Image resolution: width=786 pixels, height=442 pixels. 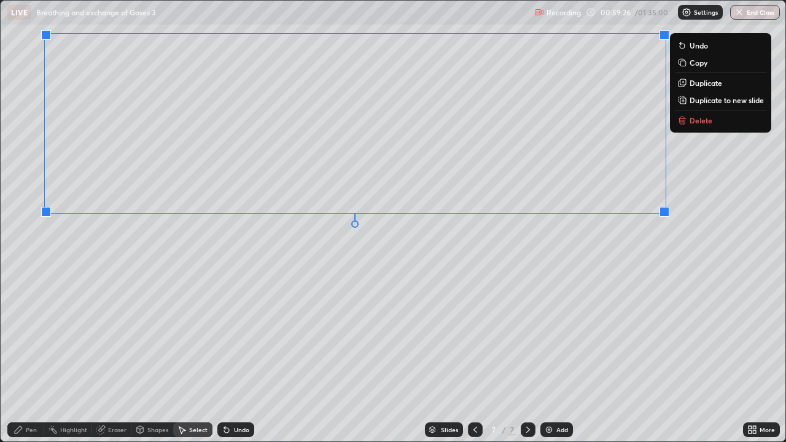 What do you see at coordinates (198, 430) in the screenshot?
I see `div: Select` at bounding box center [198, 430].